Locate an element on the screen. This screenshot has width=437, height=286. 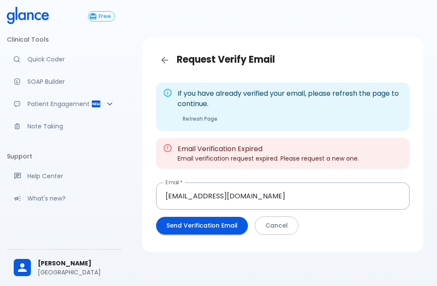
button: Cancel is located at coordinates (277, 225).